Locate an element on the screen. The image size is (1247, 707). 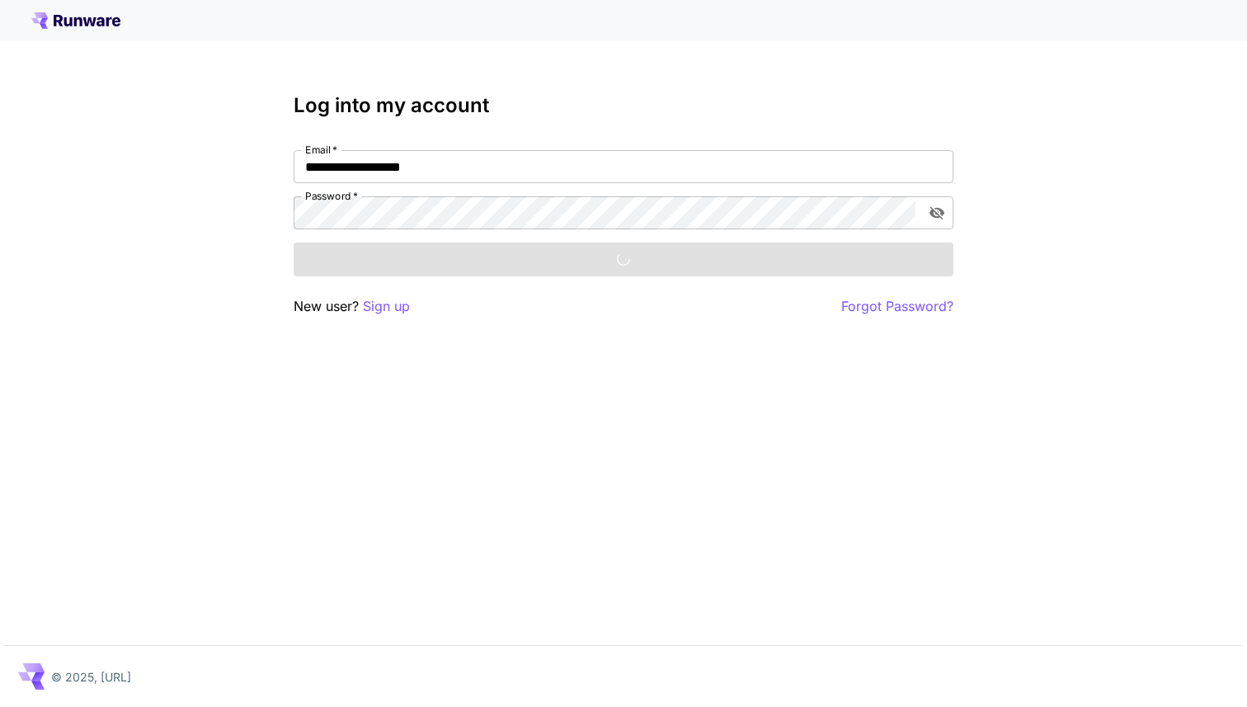
h3: Log into my account is located at coordinates (623, 106).